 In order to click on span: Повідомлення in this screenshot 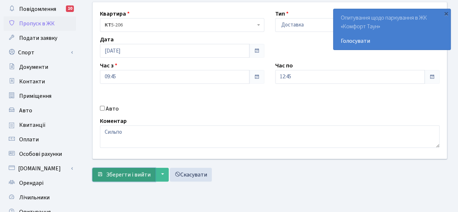, I will do `click(38, 9)`.